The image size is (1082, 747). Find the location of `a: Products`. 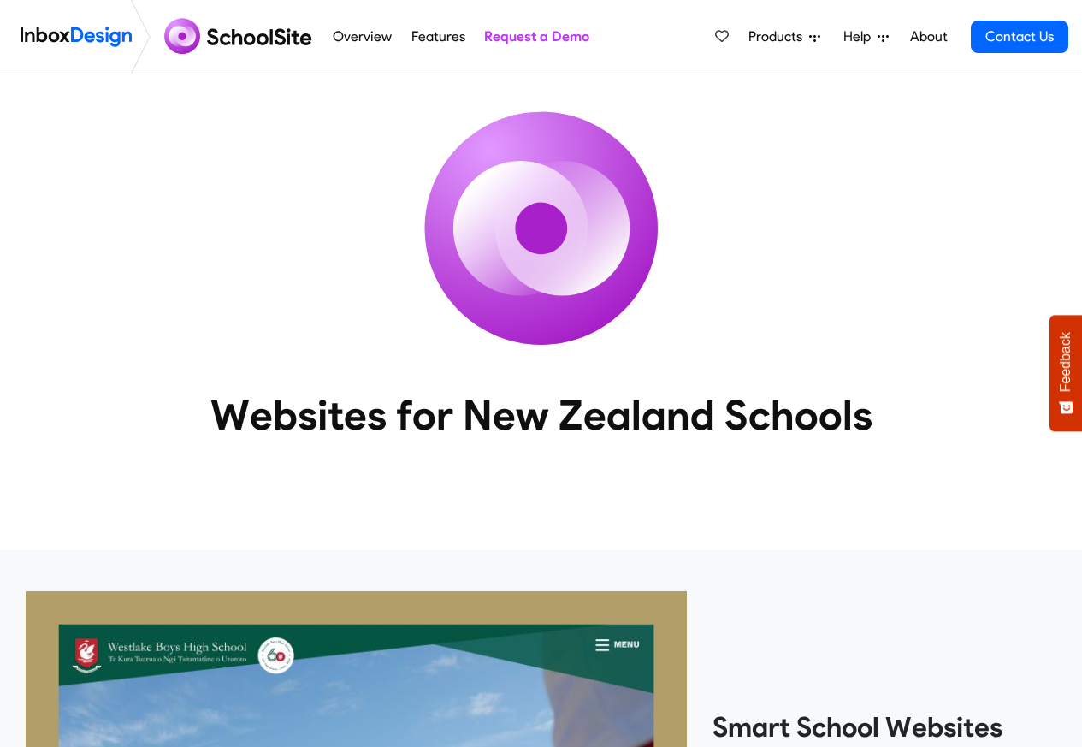

a: Products is located at coordinates (784, 37).